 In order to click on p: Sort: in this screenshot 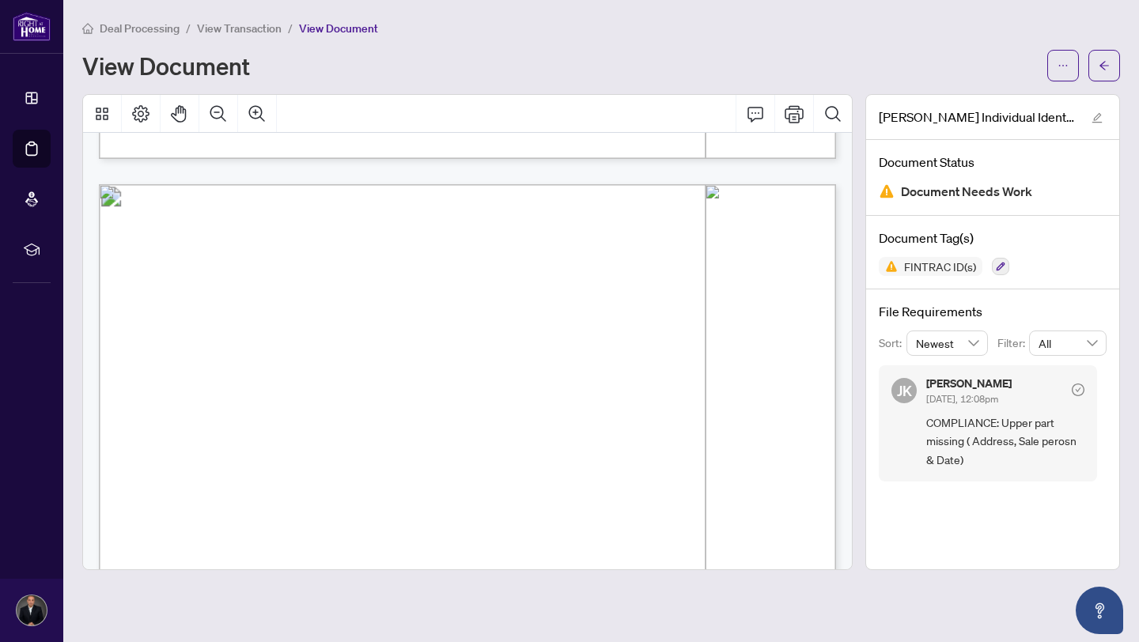, I will do `click(892, 343)`.